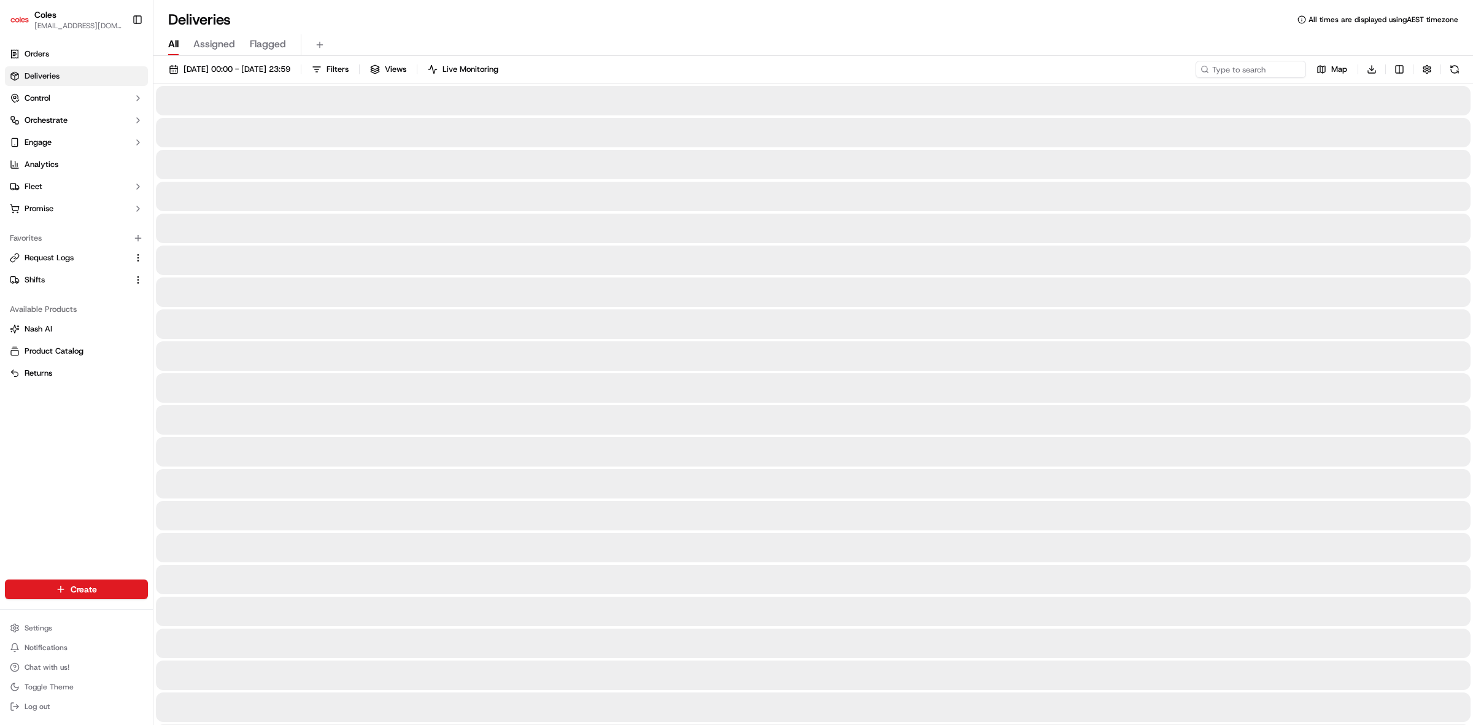 This screenshot has width=1473, height=725. Describe the element at coordinates (463, 69) in the screenshot. I see `button: Live Monitoring` at that location.